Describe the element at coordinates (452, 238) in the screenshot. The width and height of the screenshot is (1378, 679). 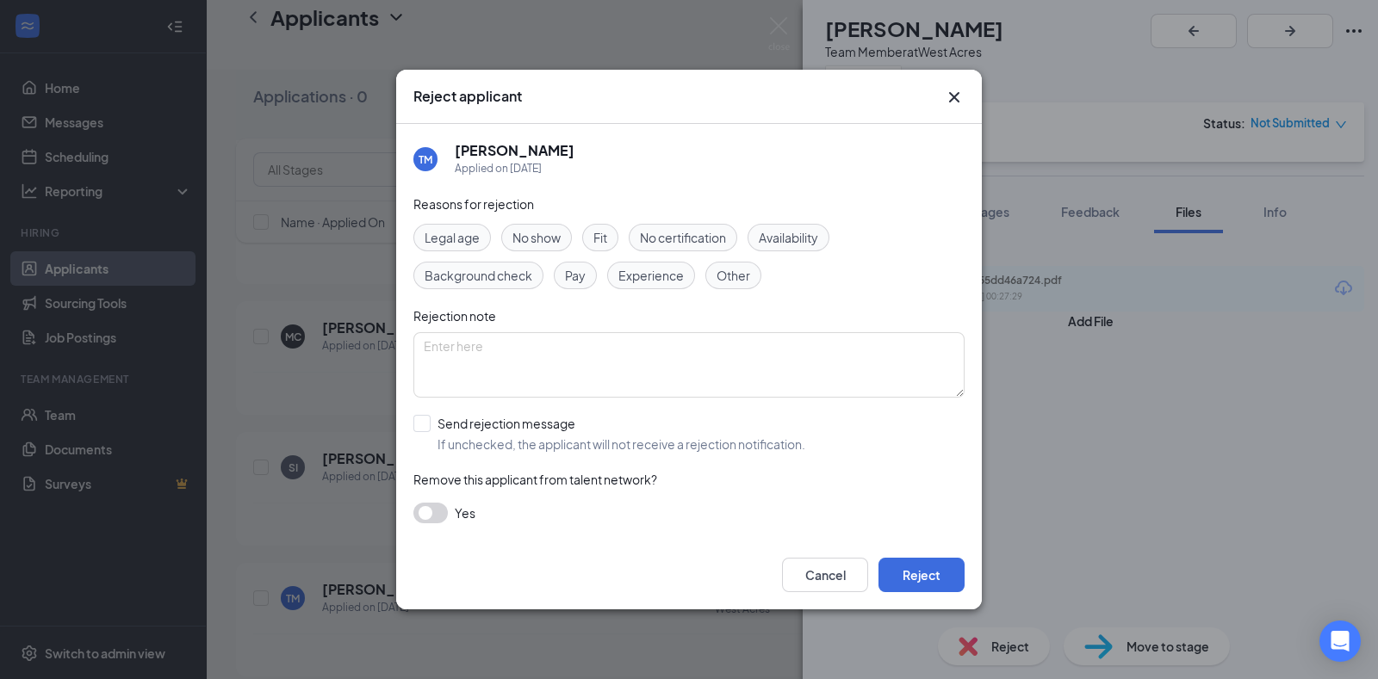
I see `span: Legal age` at that location.